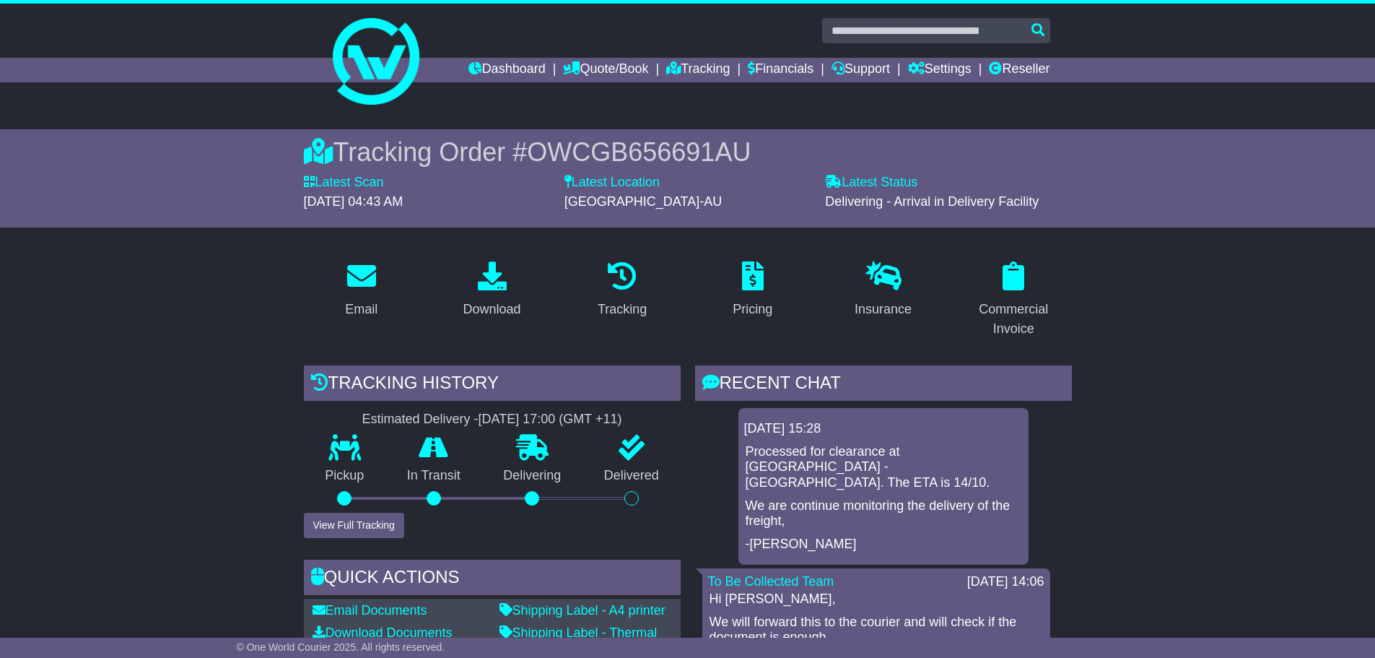 The image size is (1375, 658). Describe the element at coordinates (771, 581) in the screenshot. I see `a: To Be Collected Team` at that location.